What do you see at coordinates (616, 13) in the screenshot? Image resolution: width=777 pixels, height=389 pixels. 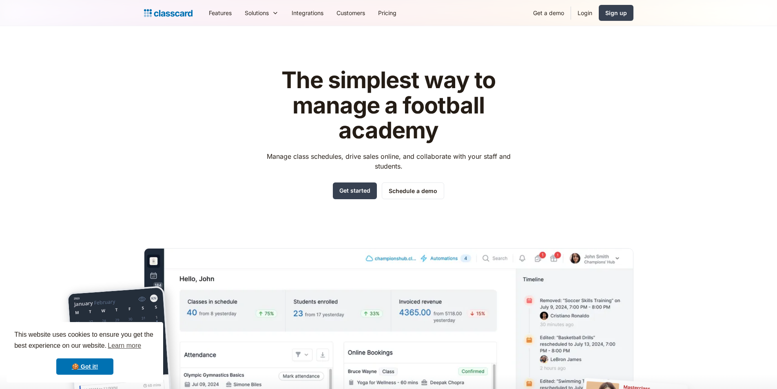 I see `div: Sign up` at bounding box center [616, 13].